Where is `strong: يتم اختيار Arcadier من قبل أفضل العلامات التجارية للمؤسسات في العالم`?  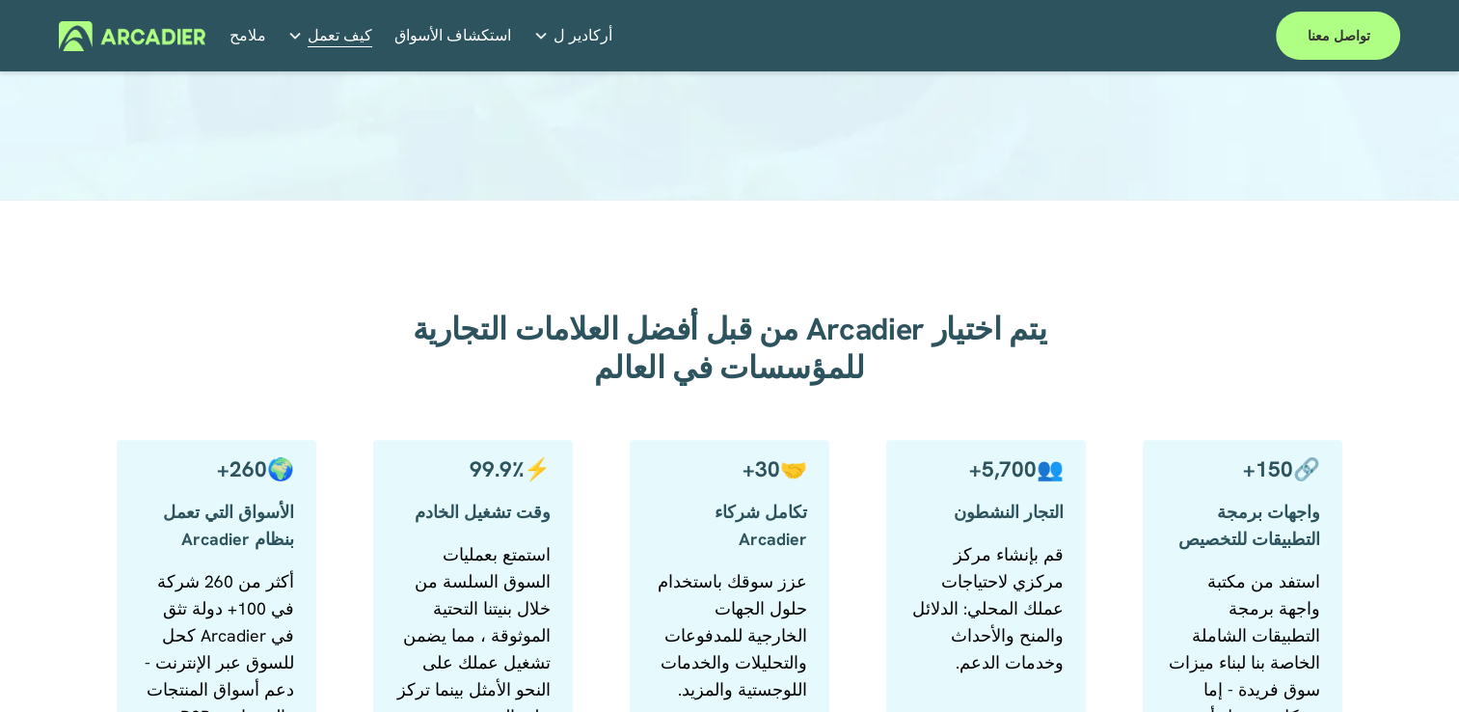
strong: يتم اختيار Arcadier من قبل أفضل العلامات التجارية للمؤسسات في العالم is located at coordinates (725, 348).